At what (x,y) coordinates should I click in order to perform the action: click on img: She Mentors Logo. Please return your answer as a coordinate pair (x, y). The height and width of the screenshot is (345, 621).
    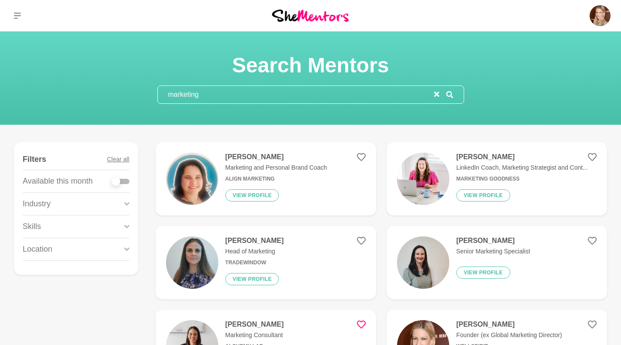
    Looking at the image, I should click on (311, 15).